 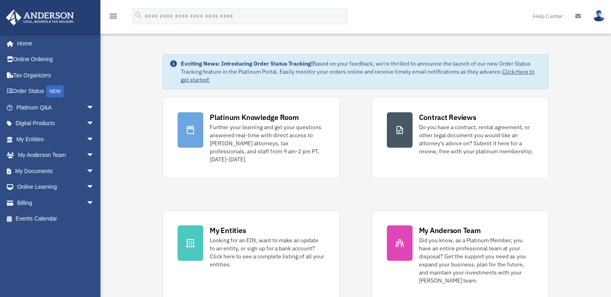 What do you see at coordinates (448, 117) in the screenshot?
I see `div: Contract Reviews` at bounding box center [448, 117].